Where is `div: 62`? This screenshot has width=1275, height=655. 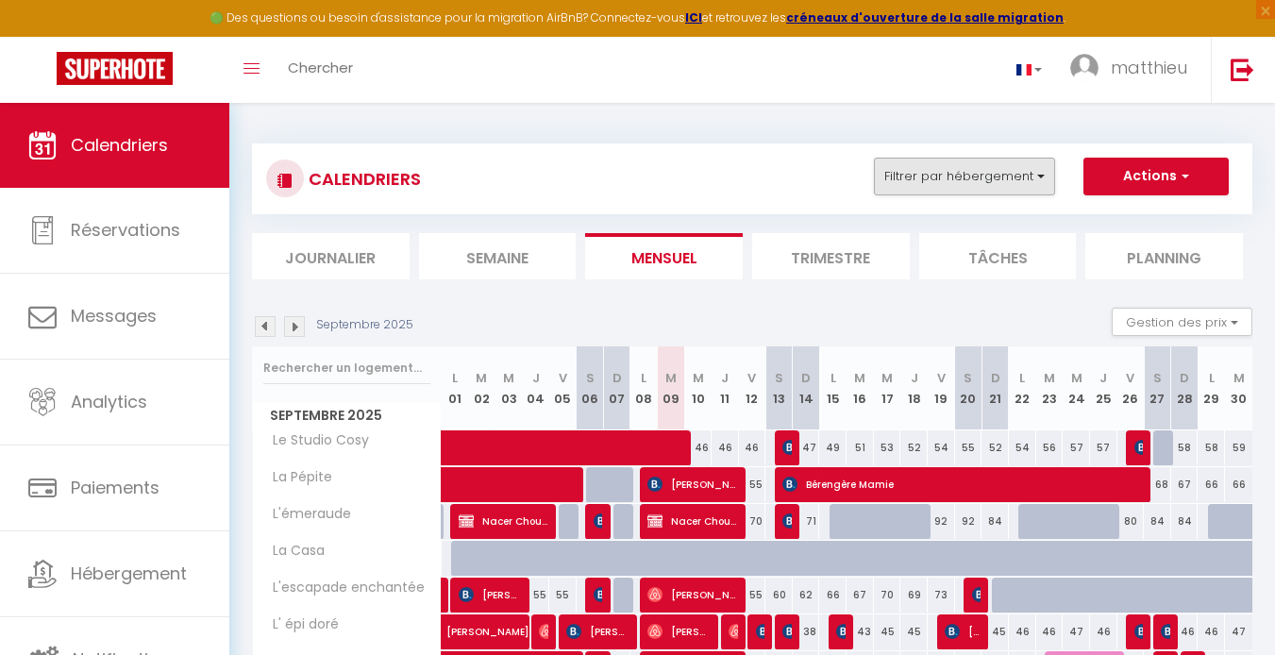
div: 62 is located at coordinates (806, 595).